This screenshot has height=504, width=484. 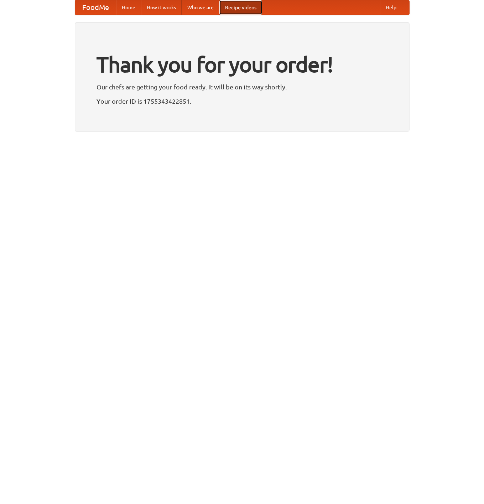 I want to click on a: Recipe videos, so click(x=241, y=7).